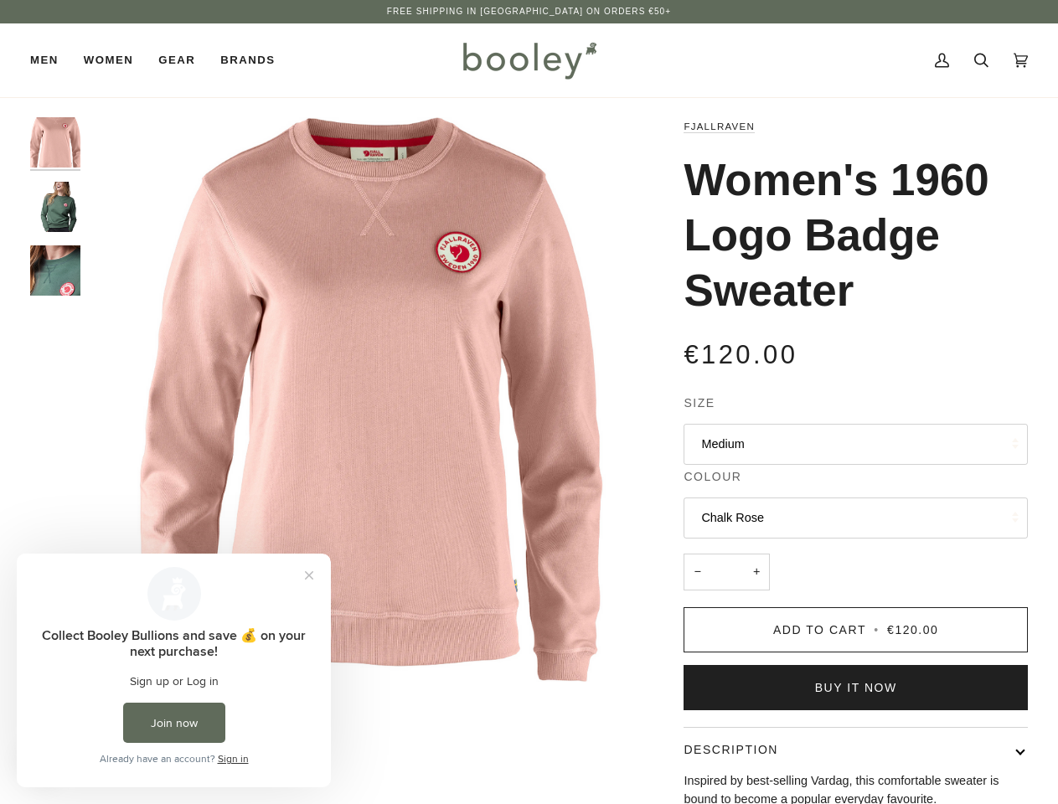 The width and height of the screenshot is (1058, 804). What do you see at coordinates (216, 204) in the screenshot?
I see `a: Sign in` at bounding box center [216, 204].